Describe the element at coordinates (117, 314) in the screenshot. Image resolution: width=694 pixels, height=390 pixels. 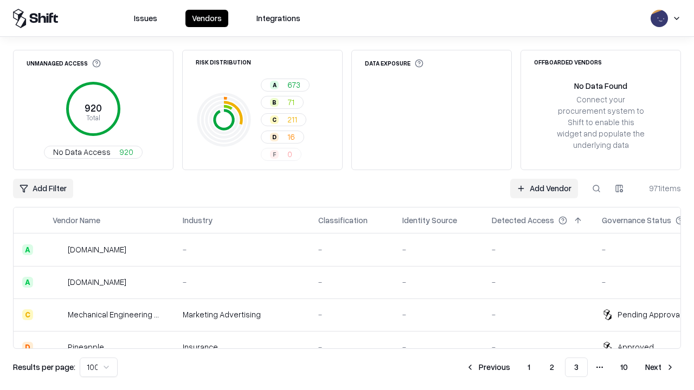
I see `div: Mechanical Engineering World` at that location.